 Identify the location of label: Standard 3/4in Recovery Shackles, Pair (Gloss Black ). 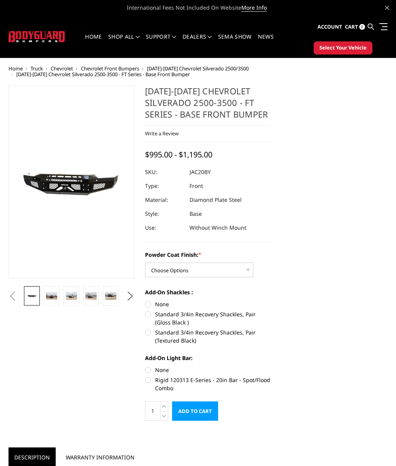
(208, 318).